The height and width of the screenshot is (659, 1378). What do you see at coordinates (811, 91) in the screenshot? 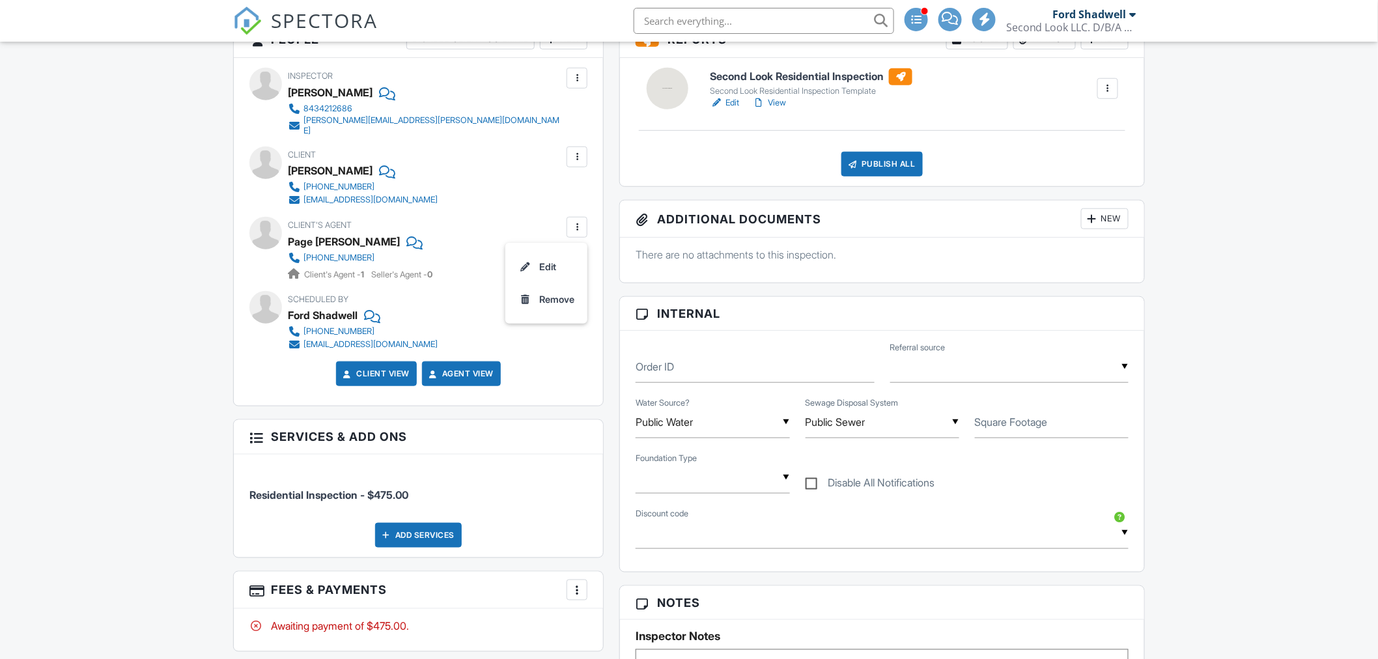
I see `div: Second Look Residential Inspection Template` at bounding box center [811, 91].